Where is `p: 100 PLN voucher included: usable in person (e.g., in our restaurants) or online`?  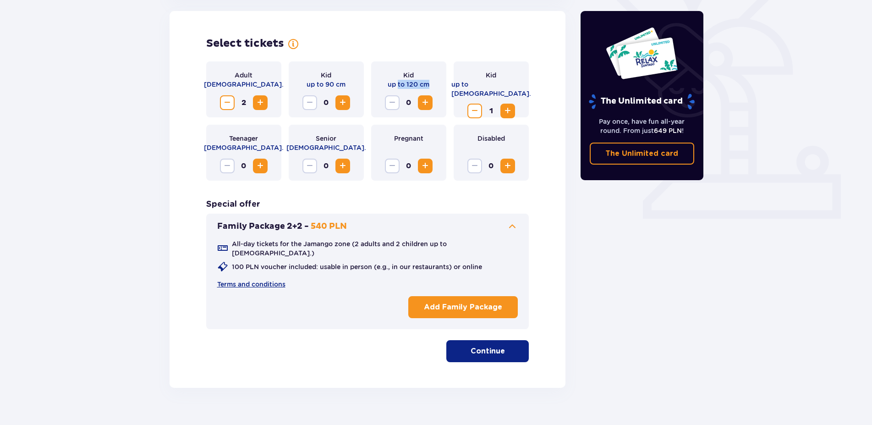 p: 100 PLN voucher included: usable in person (e.g., in our restaurants) or online is located at coordinates (357, 267).